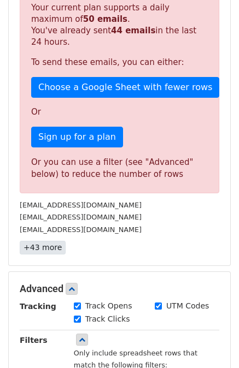 The image size is (239, 368). What do you see at coordinates (38, 306) in the screenshot?
I see `strong: Tracking` at bounding box center [38, 306].